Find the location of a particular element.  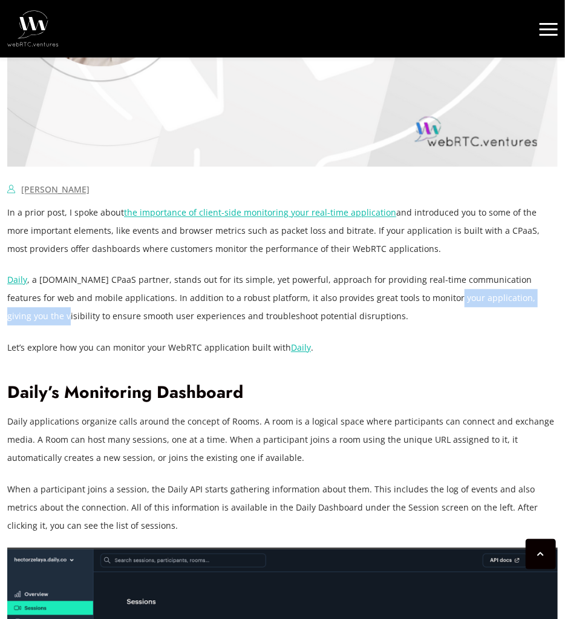

p: In a prior post, I spoke about and introduced you to some of the more important elements, like ev... is located at coordinates (283, 231).